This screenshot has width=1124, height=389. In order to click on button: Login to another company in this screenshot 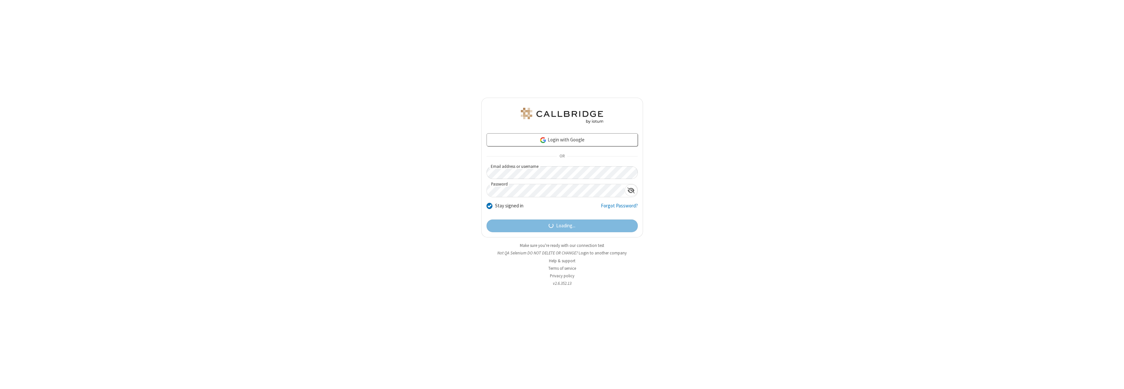, I will do `click(602, 253)`.